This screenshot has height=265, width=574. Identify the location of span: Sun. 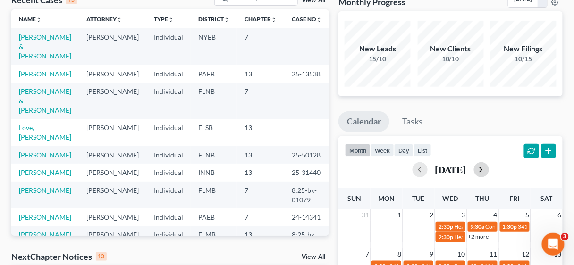
(354, 198).